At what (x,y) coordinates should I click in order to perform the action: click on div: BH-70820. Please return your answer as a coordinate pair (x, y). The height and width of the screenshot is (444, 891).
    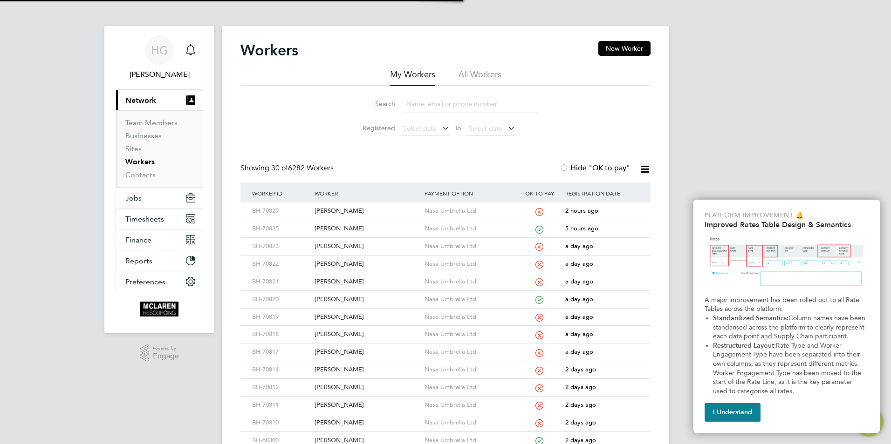
    Looking at the image, I should click on (281, 300).